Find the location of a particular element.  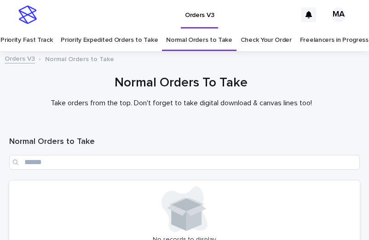

p: Normal Orders to Take is located at coordinates (80, 58).